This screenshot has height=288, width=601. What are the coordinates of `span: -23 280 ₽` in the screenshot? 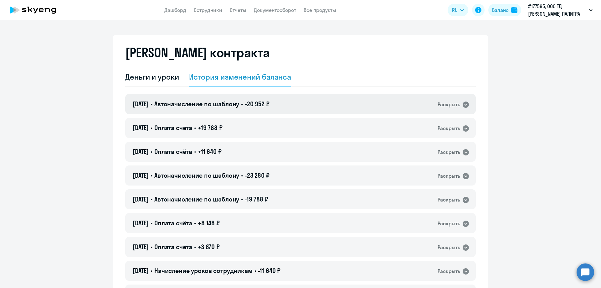 It's located at (257, 175).